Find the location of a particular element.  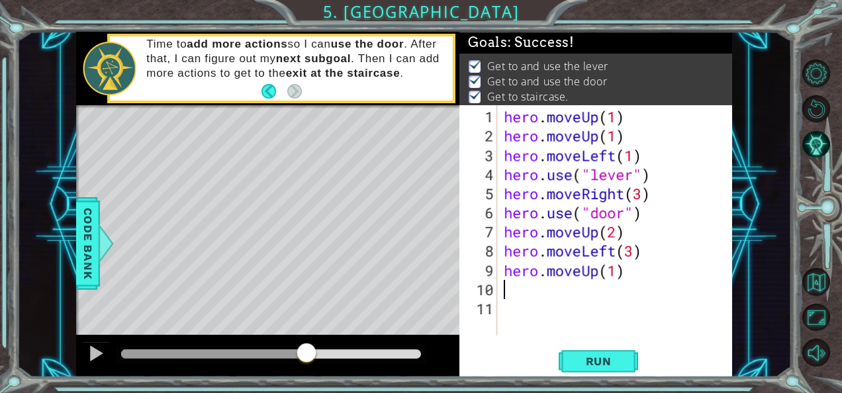

p: Get to and use the door is located at coordinates (547, 81).